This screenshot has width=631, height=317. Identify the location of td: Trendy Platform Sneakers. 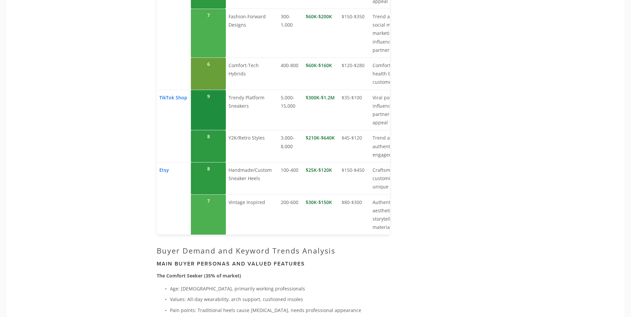
(252, 110).